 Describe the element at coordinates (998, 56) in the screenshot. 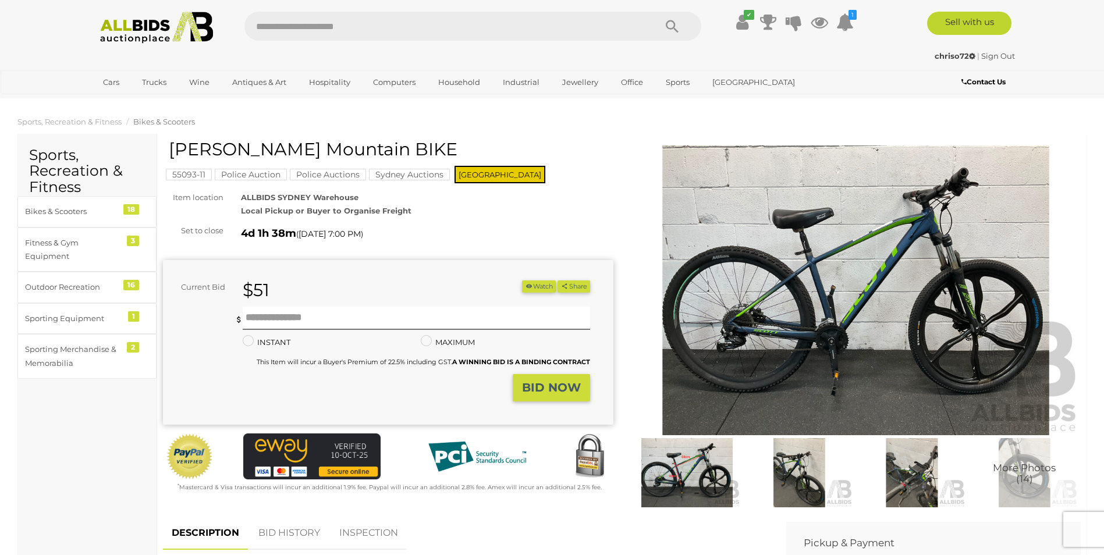

I see `a: Sign Out` at that location.